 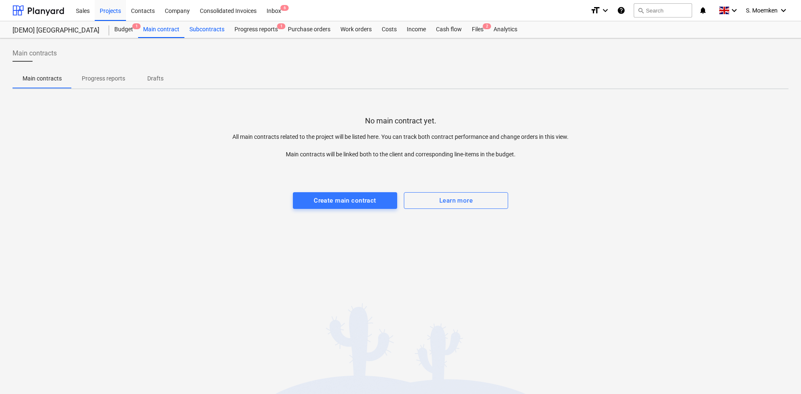 I want to click on a: Income, so click(x=416, y=30).